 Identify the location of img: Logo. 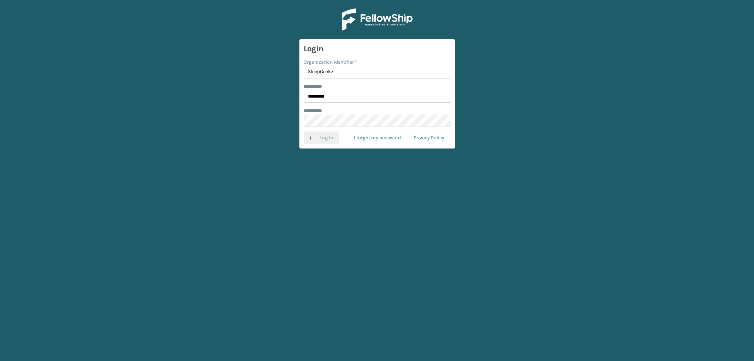
(377, 19).